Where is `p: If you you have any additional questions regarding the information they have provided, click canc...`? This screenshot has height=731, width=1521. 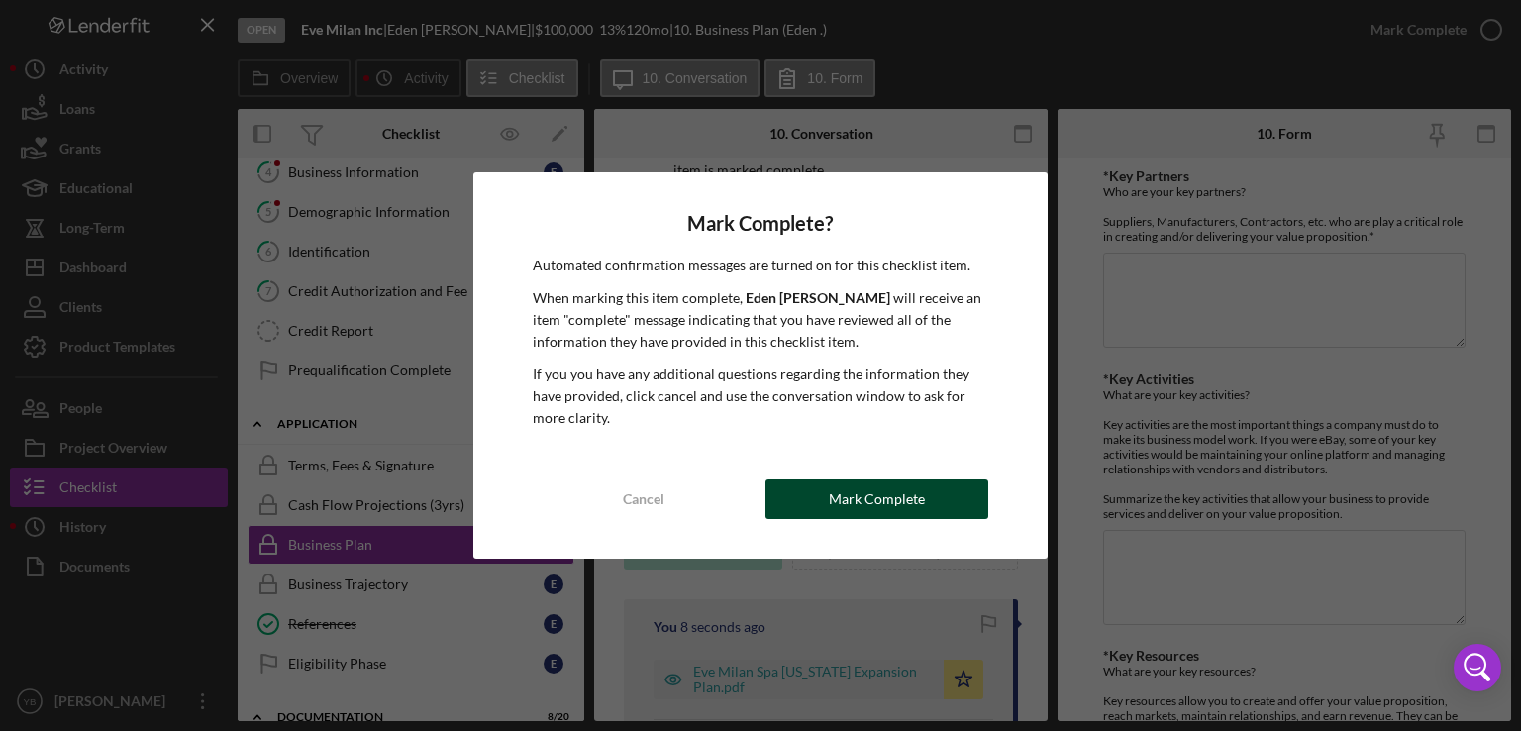 p: If you you have any additional questions regarding the information they have provided, click canc... is located at coordinates (761, 396).